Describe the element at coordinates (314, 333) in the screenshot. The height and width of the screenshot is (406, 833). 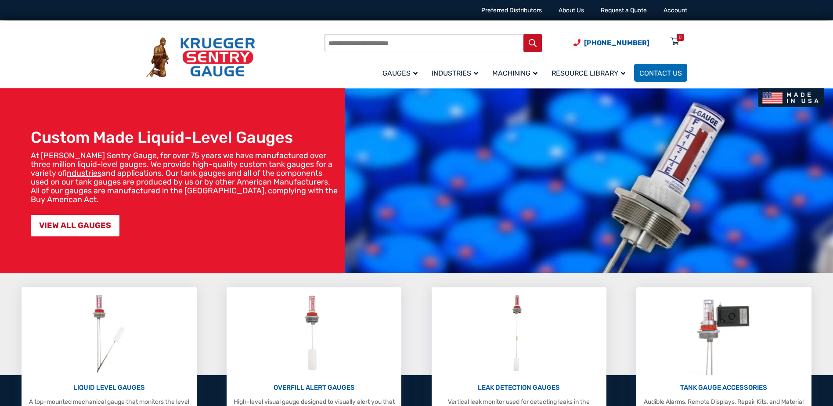
I see `img: Overfill Alert Gauges` at that location.